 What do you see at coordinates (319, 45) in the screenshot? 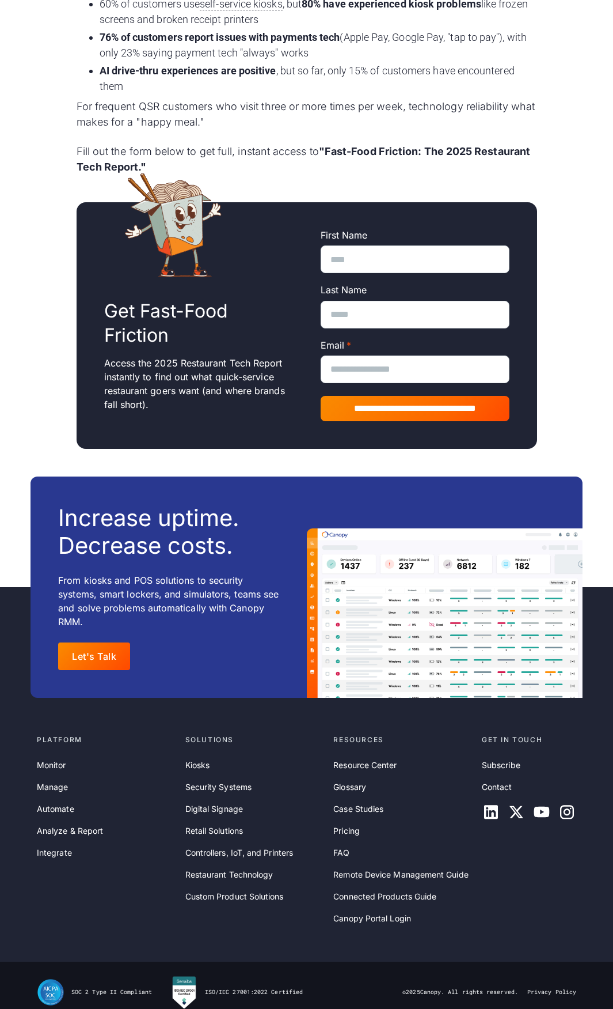
I see `li: (Apple Pay, Google Pay, "tap to pay"), with only 23% saying payment tech "always" works` at bounding box center [319, 45].